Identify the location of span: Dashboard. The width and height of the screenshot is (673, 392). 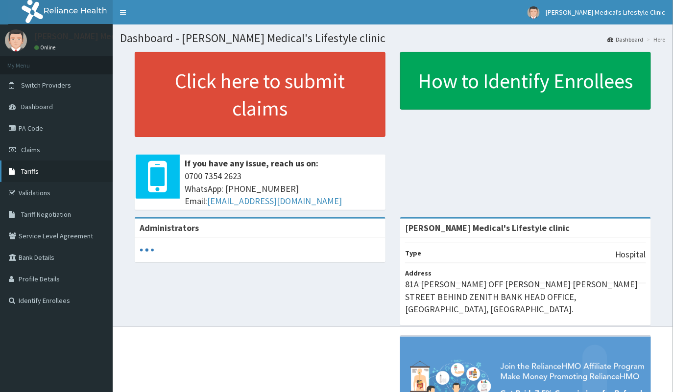
(37, 107).